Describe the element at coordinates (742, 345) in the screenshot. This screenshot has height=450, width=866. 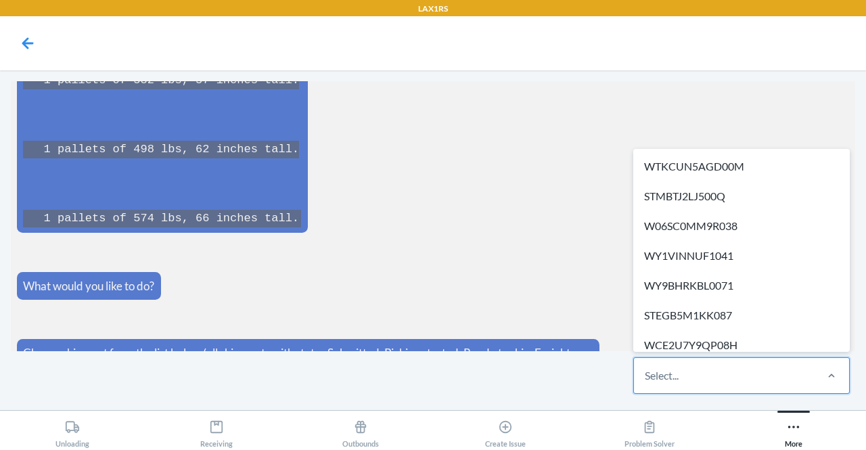
I see `div: WCE2U7Y9QP08H` at that location.